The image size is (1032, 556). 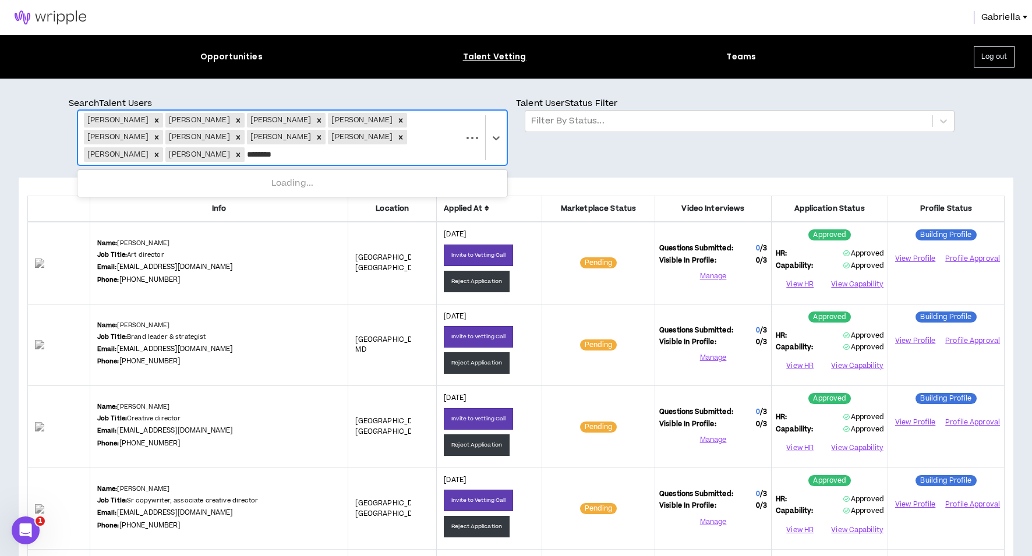 I want to click on div: Opportunities, so click(x=231, y=57).